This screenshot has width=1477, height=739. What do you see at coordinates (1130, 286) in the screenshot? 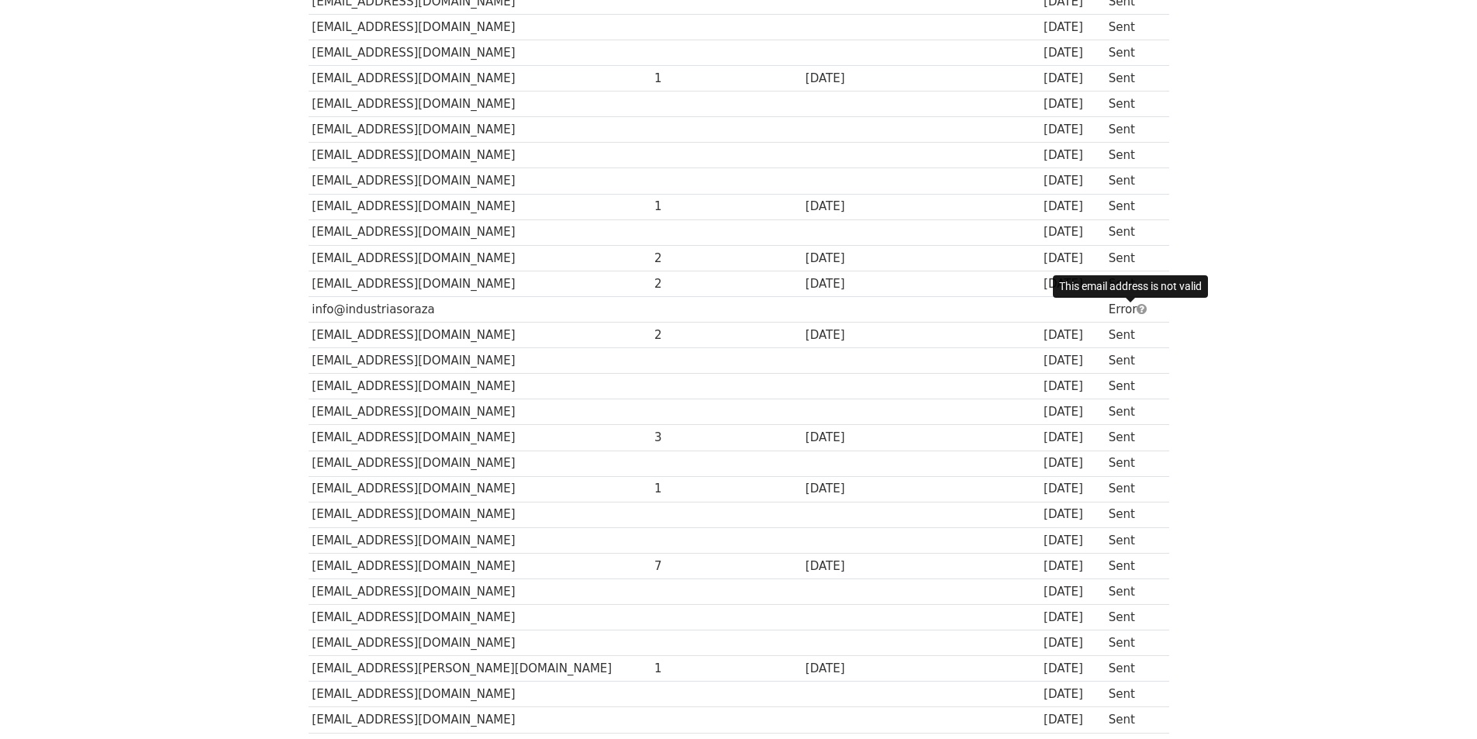
I see `div: This email address is not valid` at bounding box center [1130, 286].